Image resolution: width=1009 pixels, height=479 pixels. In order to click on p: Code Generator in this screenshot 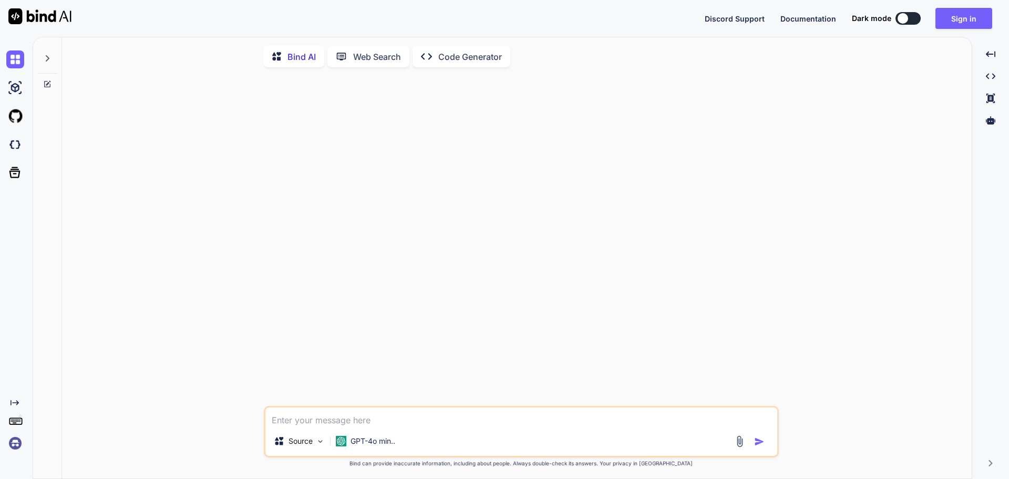, I will do `click(470, 57)`.